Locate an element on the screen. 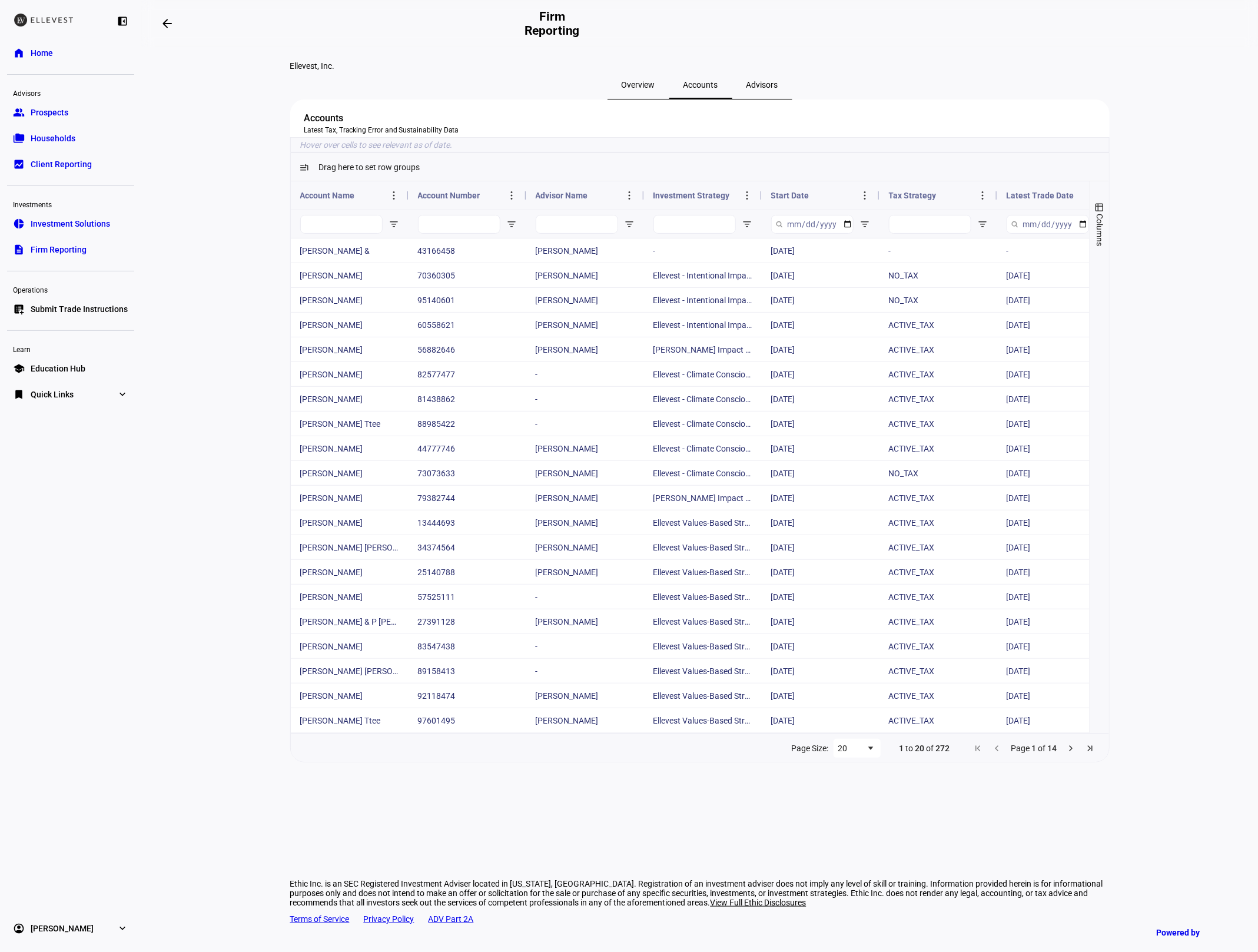  eth-mat-symbol: group is located at coordinates (19, 112).